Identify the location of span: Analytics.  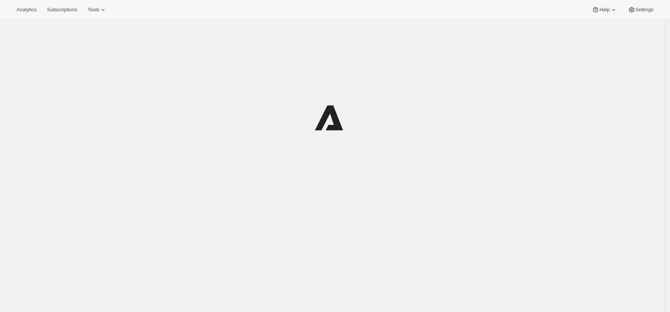
(26, 10).